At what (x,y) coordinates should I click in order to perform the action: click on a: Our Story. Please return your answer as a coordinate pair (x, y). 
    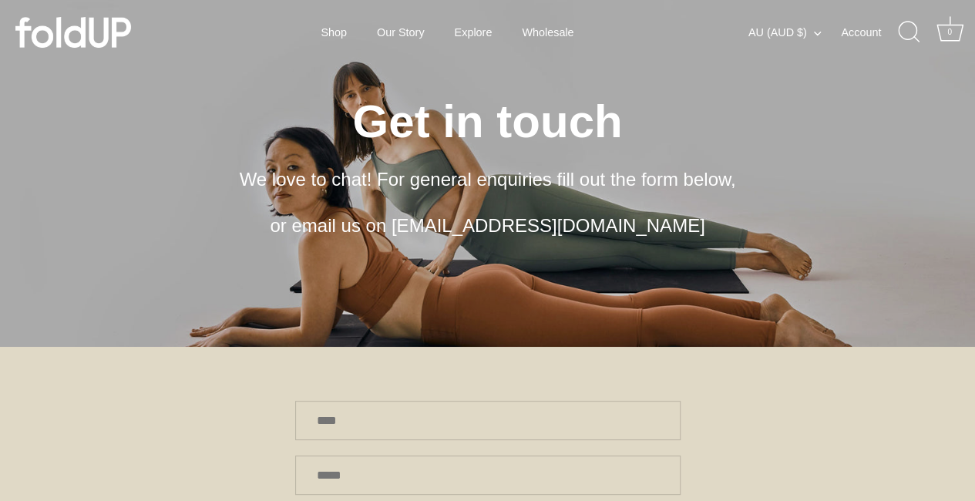
    Looking at the image, I should click on (401, 32).